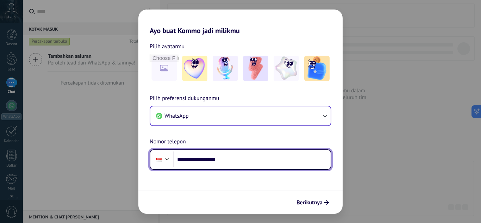 Image resolution: width=481 pixels, height=223 pixels. Describe the element at coordinates (317, 68) in the screenshot. I see `img: -5.jpeg` at that location.